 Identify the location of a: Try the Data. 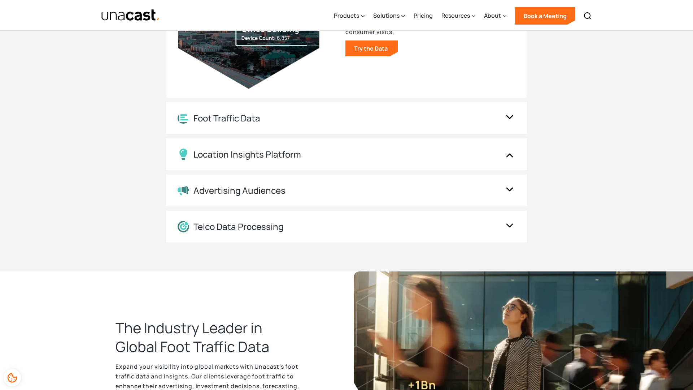
(371, 48).